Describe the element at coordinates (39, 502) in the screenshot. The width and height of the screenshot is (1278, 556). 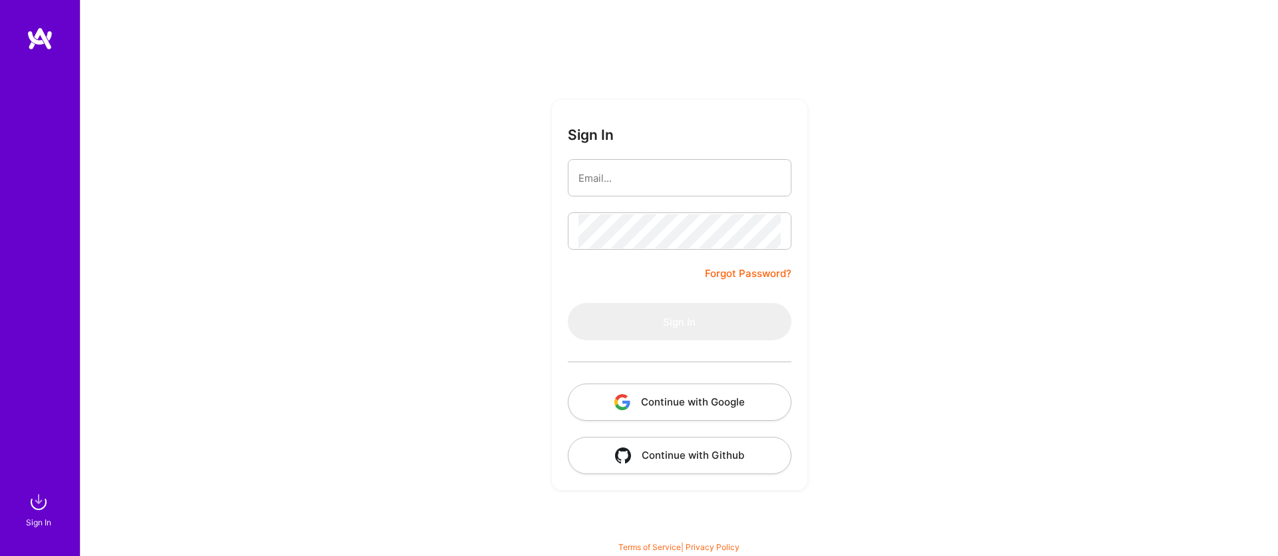
I see `img: sign in` at that location.